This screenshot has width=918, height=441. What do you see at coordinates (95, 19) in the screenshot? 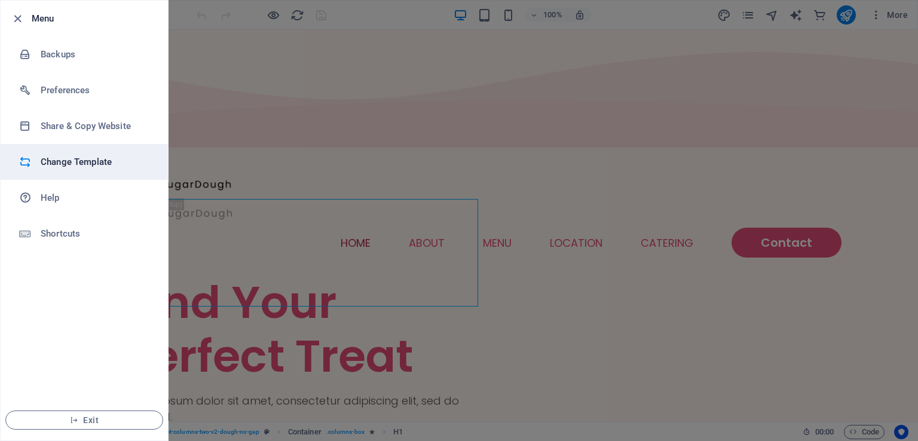
I see `h6: Menu` at bounding box center [95, 19].